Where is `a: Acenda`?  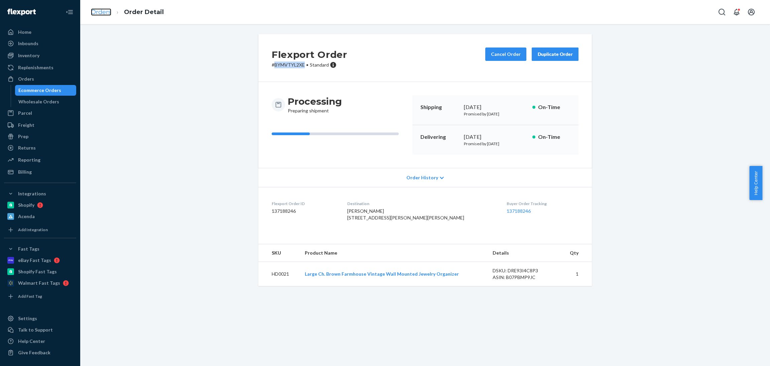 a: Acenda is located at coordinates (40, 216).